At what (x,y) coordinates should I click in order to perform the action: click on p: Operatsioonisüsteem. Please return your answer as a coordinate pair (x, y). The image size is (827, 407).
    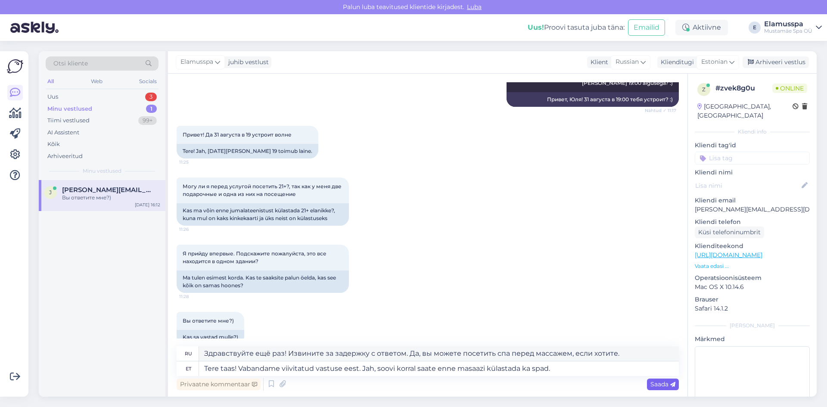
    Looking at the image, I should click on (752, 278).